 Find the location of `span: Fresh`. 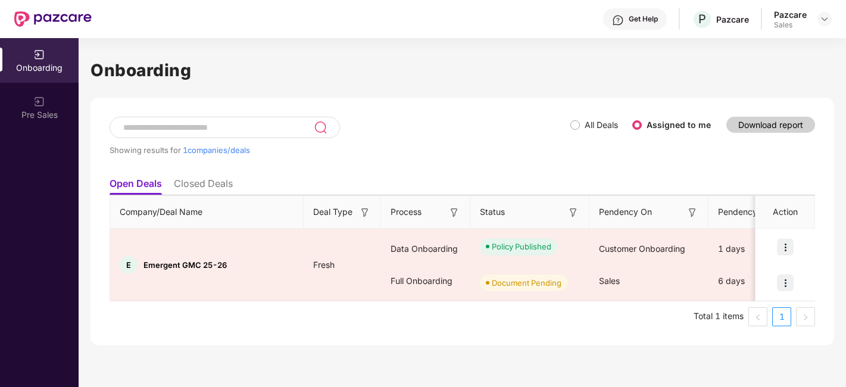

span: Fresh is located at coordinates (324, 264).